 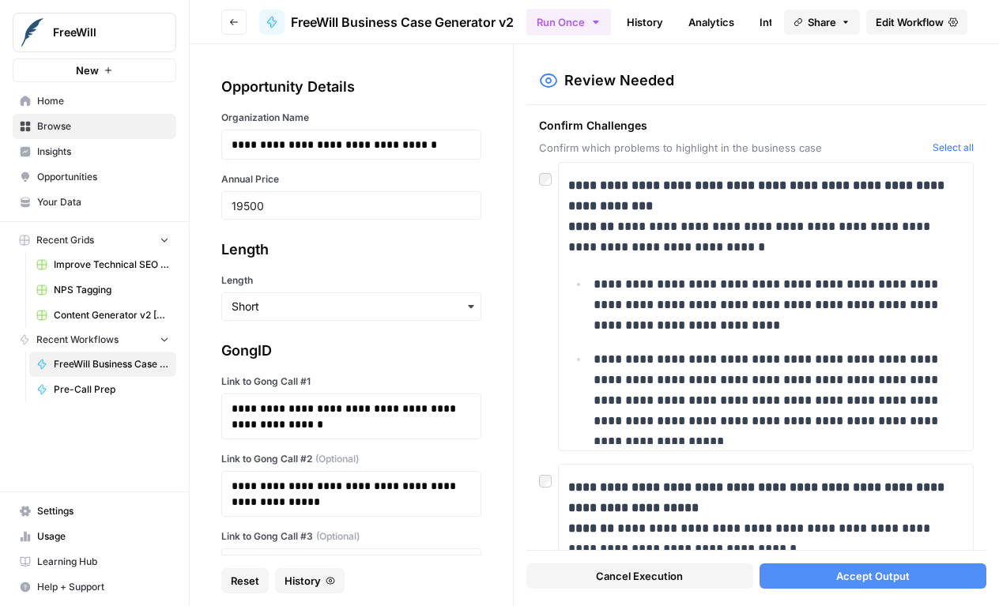 What do you see at coordinates (111, 265) in the screenshot?
I see `span: Improve Technical SEO for Page` at bounding box center [111, 265].